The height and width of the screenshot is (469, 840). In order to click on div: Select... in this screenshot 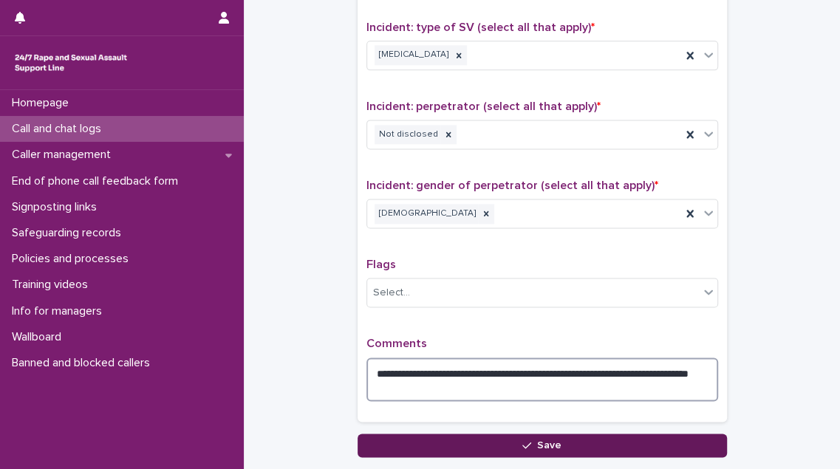, I will do `click(392, 293)`.